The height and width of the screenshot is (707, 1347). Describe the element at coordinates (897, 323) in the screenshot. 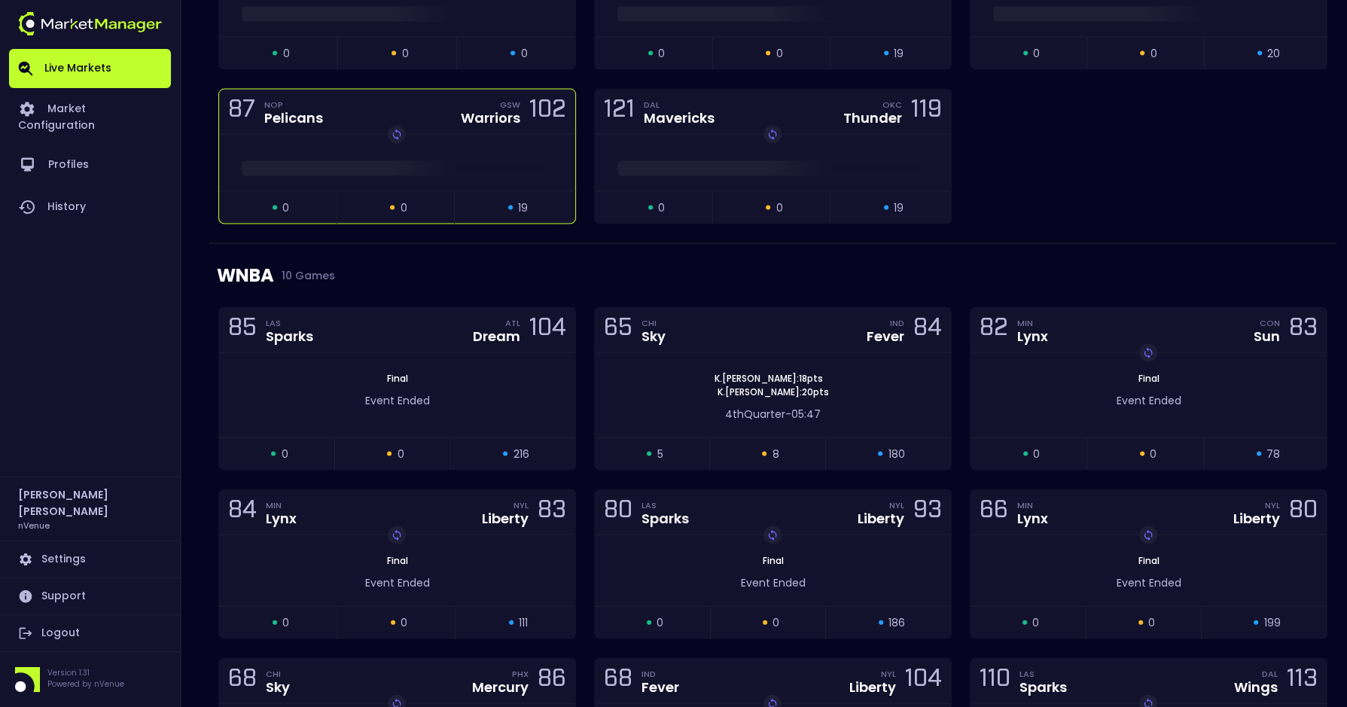

I see `div: IND` at that location.